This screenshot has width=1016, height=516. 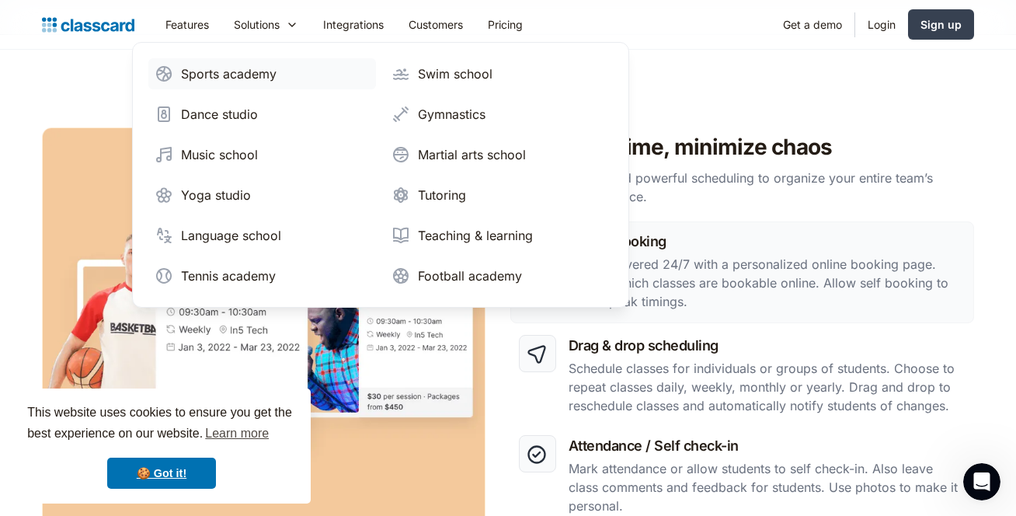 I want to click on a: Swim school, so click(x=499, y=74).